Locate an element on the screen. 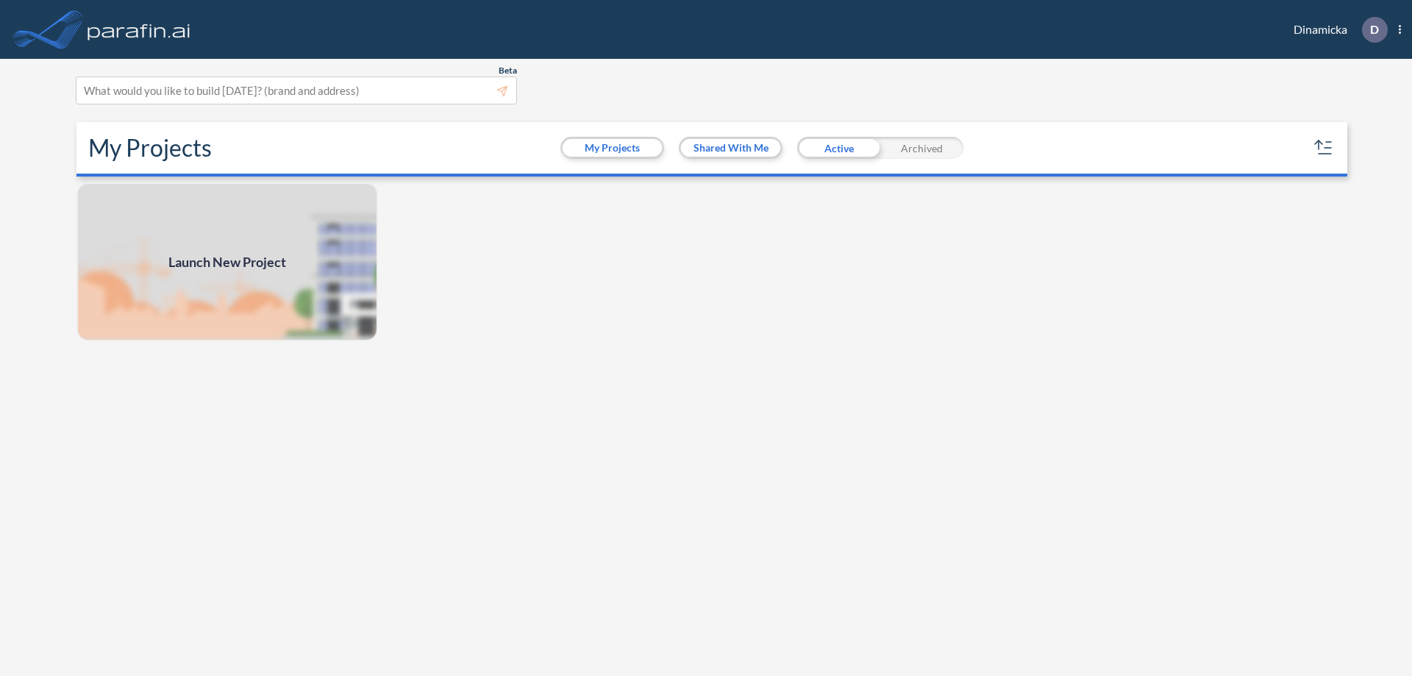  div: Dinamicka is located at coordinates (1336, 29).